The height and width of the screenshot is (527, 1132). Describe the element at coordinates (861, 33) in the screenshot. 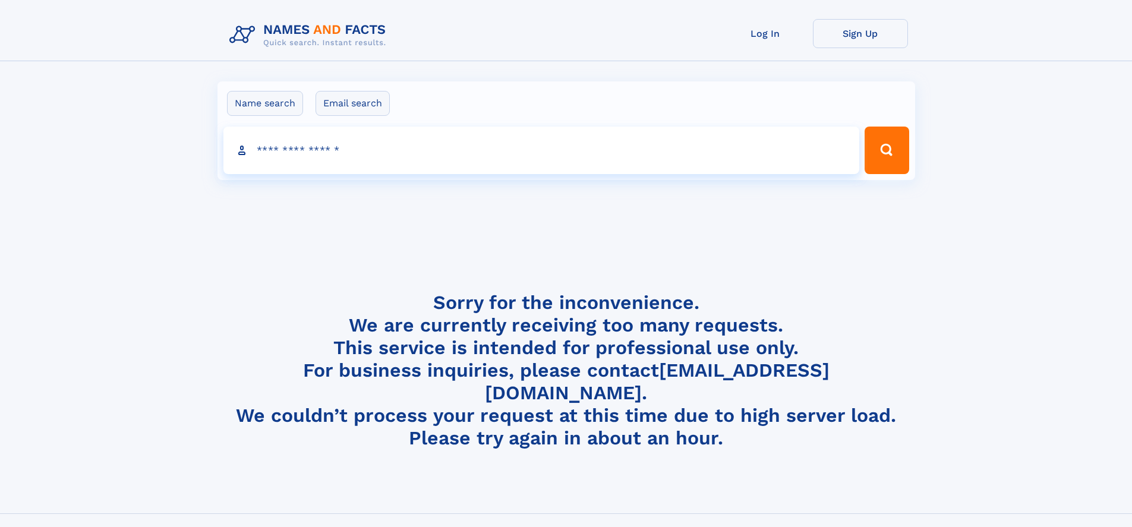

I see `a: Sign Up` at that location.